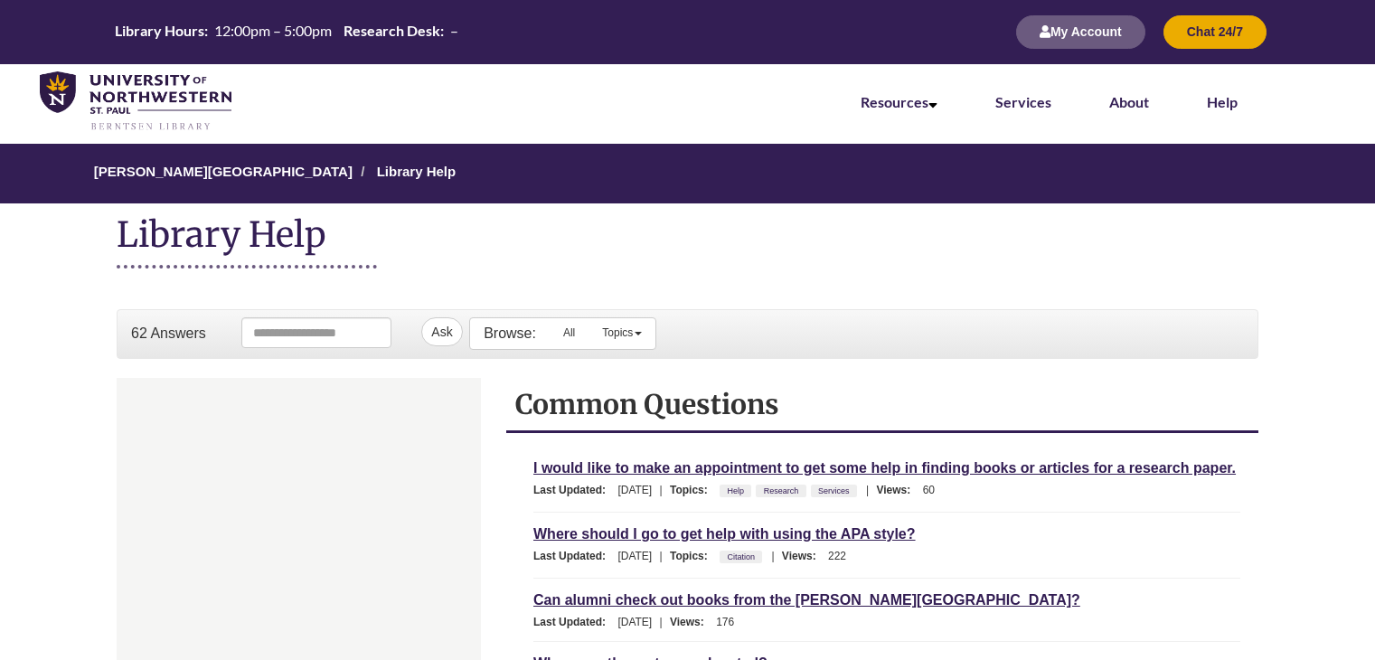  What do you see at coordinates (781, 491) in the screenshot?
I see `a: Research` at bounding box center [781, 491].